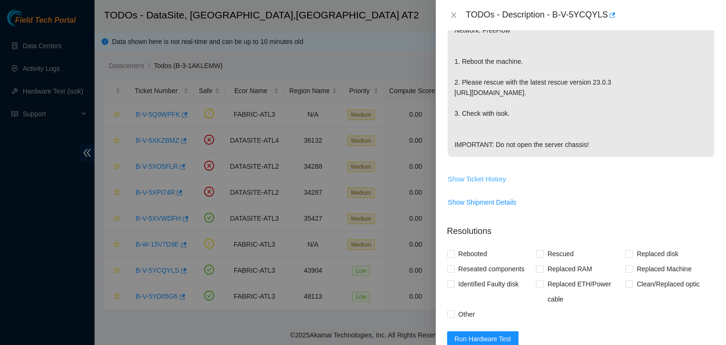  What do you see at coordinates (491, 269) in the screenshot?
I see `span: Reseated components` at bounding box center [491, 269].